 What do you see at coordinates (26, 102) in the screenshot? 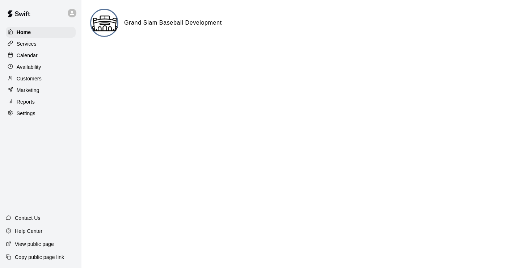
I see `p: Reports` at bounding box center [26, 102].